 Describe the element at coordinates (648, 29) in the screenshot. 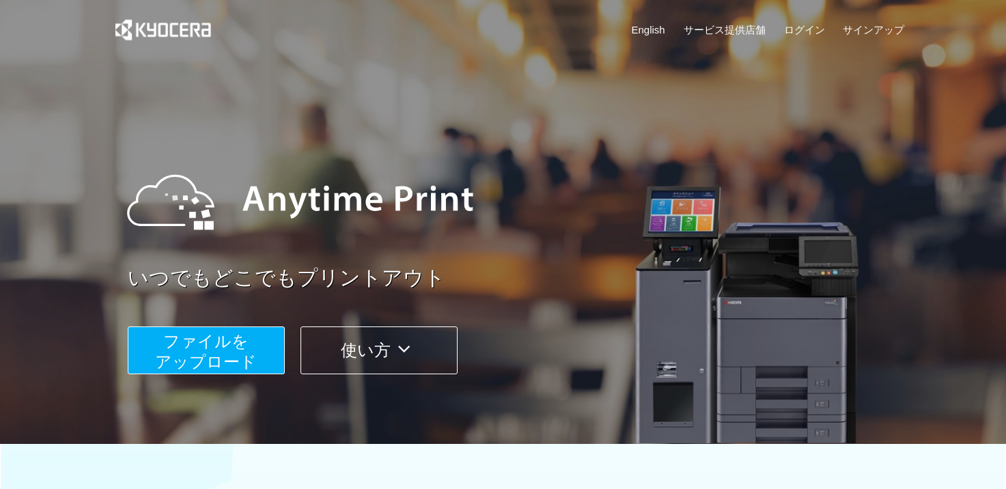

I see `a: English` at that location.